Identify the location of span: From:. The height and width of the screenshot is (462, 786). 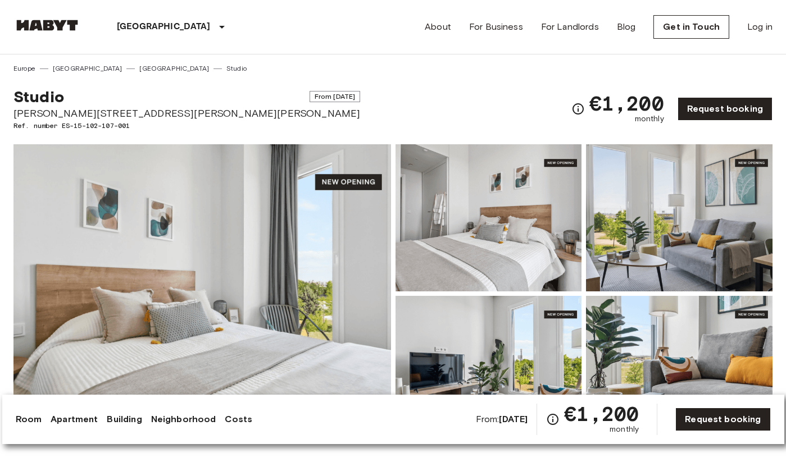
(502, 420).